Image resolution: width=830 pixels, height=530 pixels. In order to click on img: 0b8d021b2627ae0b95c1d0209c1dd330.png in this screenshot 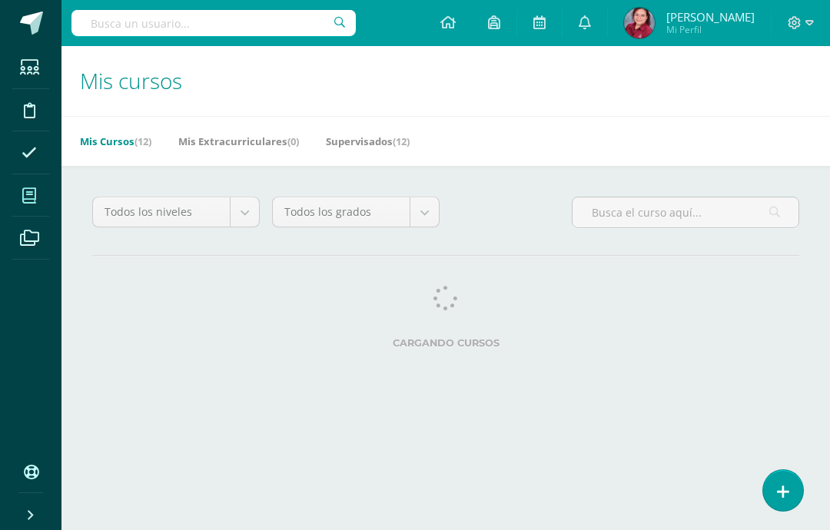, I will do `click(640, 23)`.